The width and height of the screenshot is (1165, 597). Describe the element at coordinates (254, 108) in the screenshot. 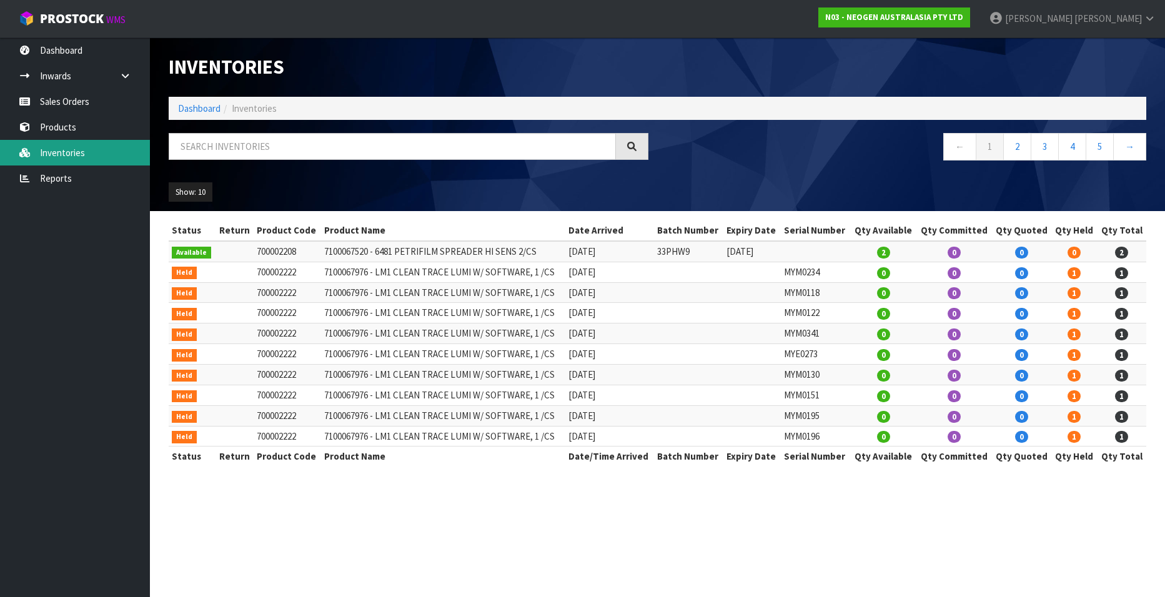

I see `span: Inventories` at that location.